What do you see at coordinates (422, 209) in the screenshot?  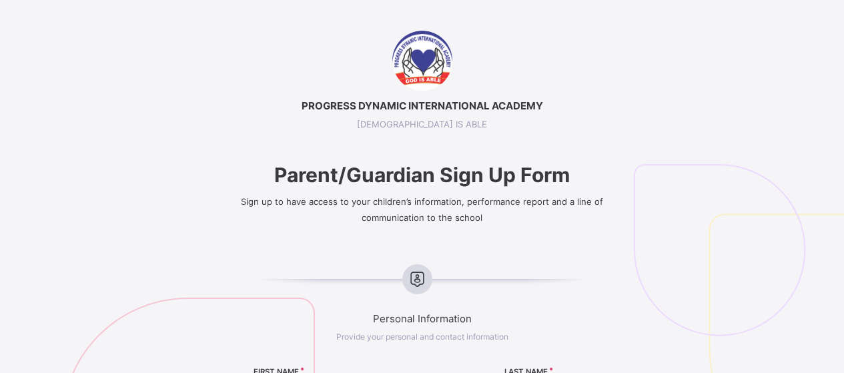 I see `span: Sign up to have access to your children’s information, performance report and a line of communica...` at bounding box center [422, 209].